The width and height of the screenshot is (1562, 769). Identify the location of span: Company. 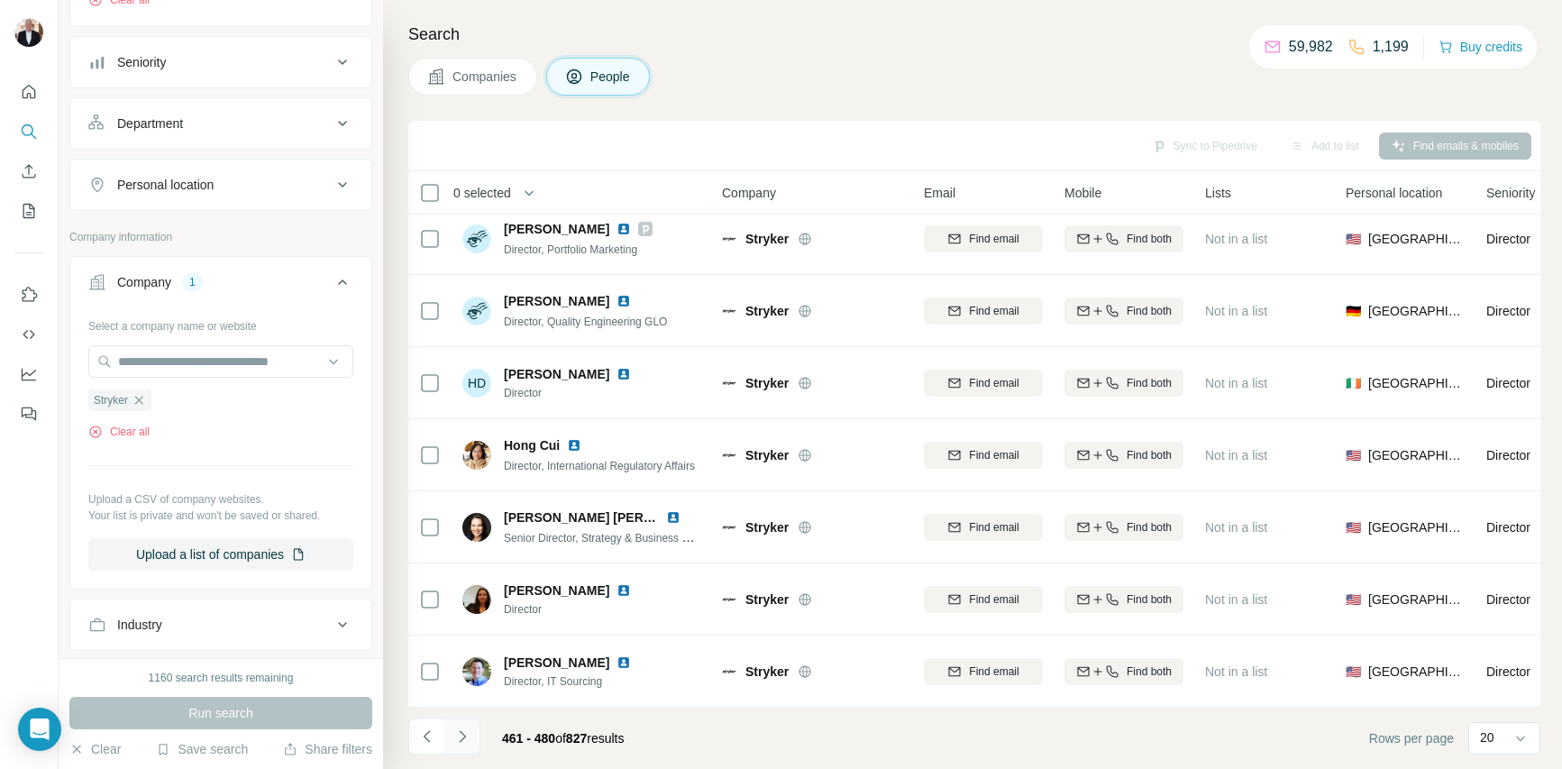
(749, 193).